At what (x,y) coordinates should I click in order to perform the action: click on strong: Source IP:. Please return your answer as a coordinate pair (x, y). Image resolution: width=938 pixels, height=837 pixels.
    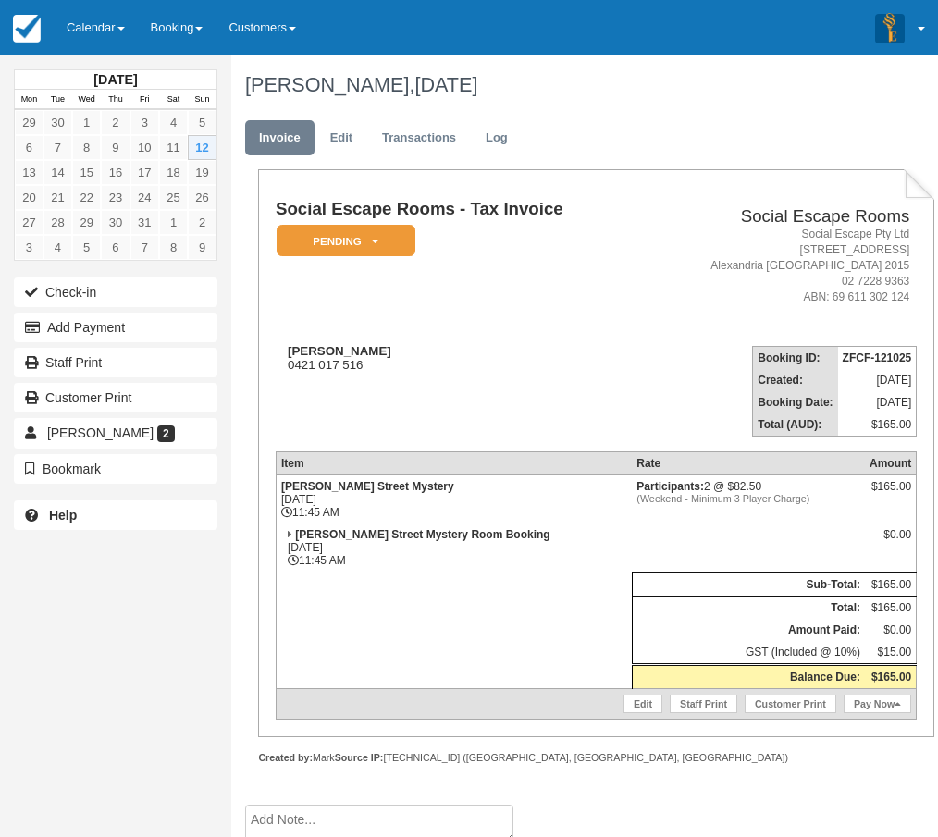
    Looking at the image, I should click on (359, 758).